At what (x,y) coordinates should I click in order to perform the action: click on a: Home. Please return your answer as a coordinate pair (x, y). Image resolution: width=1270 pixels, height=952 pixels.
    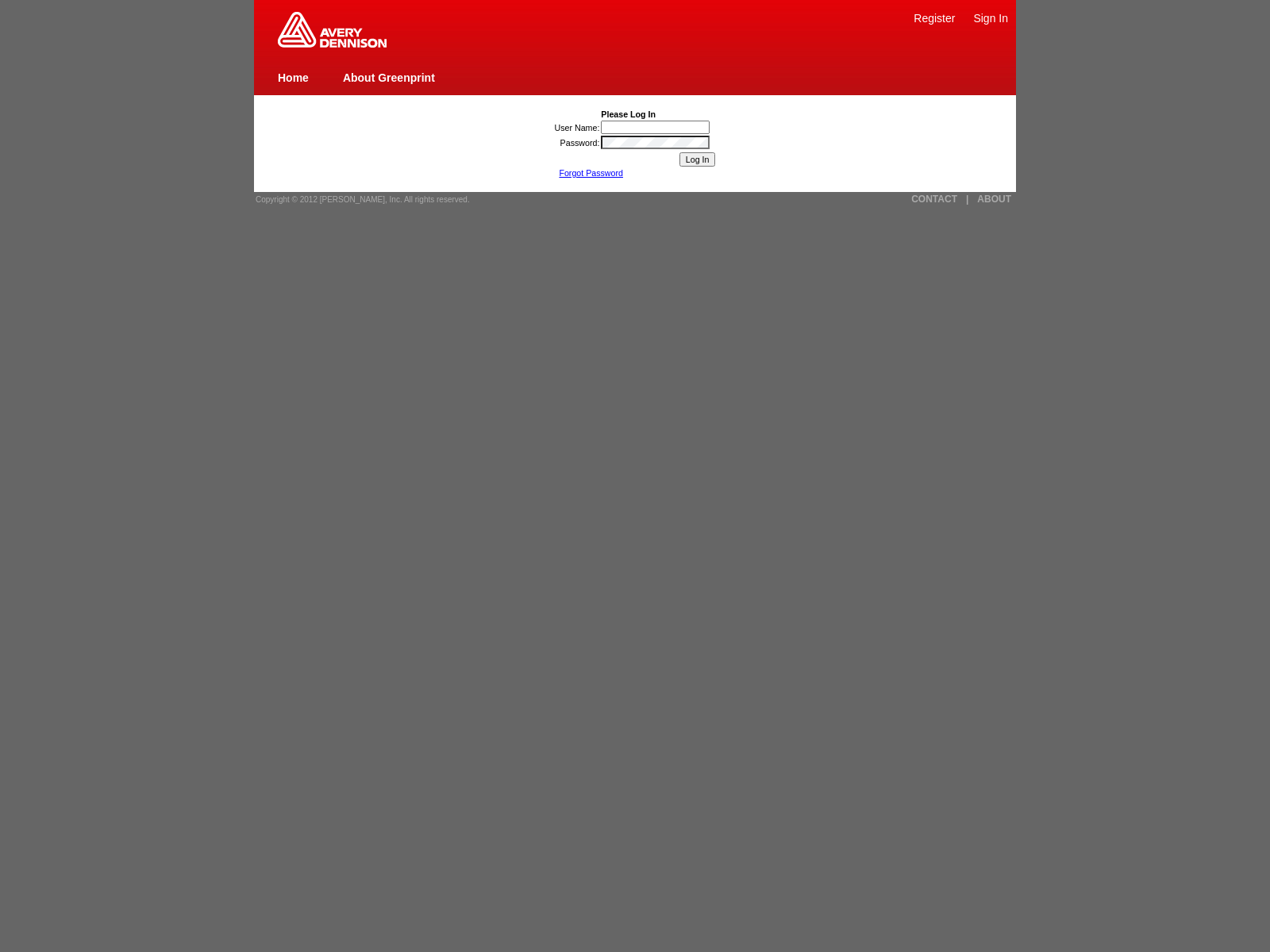
    Looking at the image, I should click on (293, 78).